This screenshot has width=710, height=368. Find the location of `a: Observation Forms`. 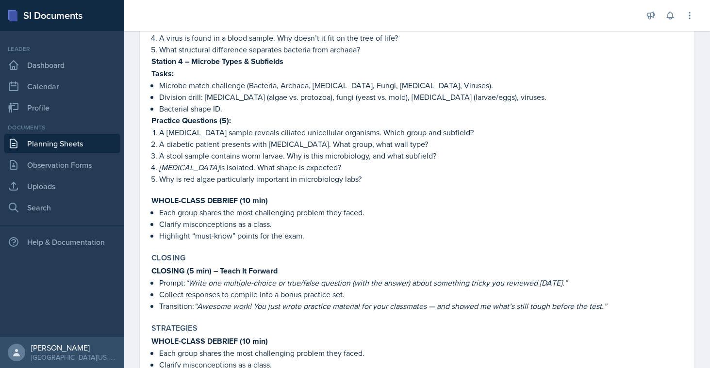

a: Observation Forms is located at coordinates (62, 165).